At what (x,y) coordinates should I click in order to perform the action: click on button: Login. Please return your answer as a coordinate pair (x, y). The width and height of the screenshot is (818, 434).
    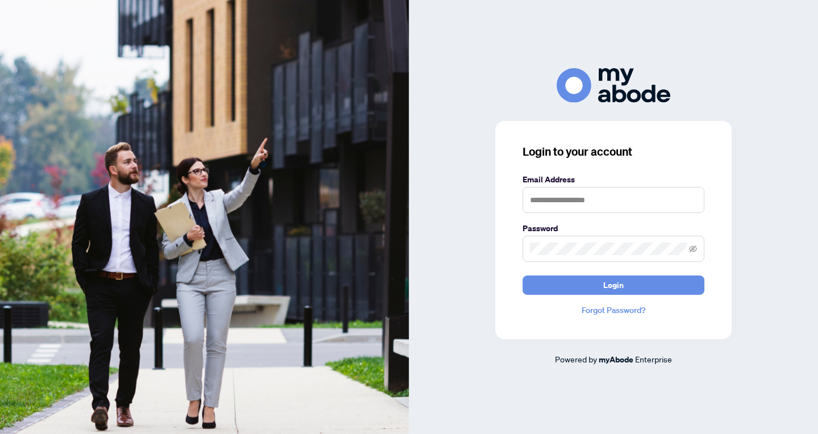
    Looking at the image, I should click on (614, 285).